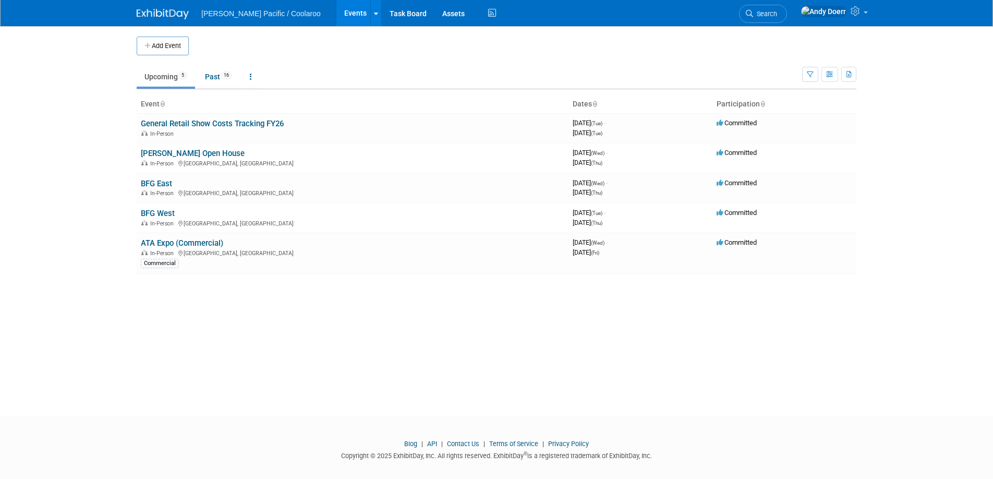 The width and height of the screenshot is (993, 479). I want to click on th: Event, so click(353, 104).